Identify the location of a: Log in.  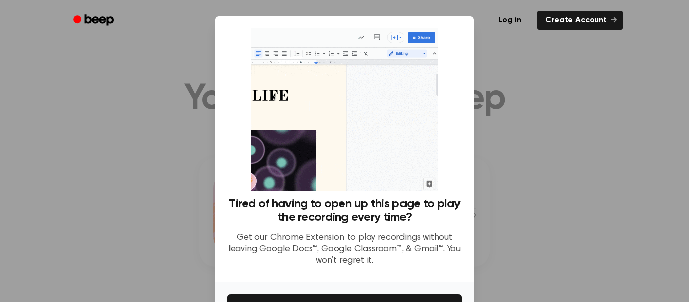
(509, 20).